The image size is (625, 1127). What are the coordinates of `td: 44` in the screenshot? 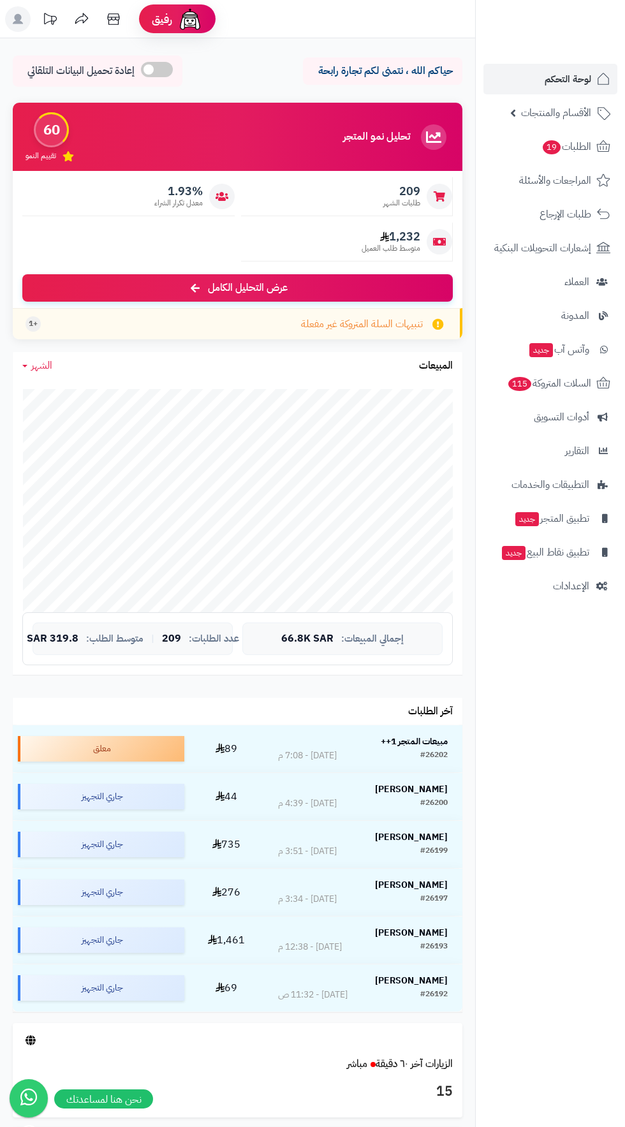 It's located at (226, 797).